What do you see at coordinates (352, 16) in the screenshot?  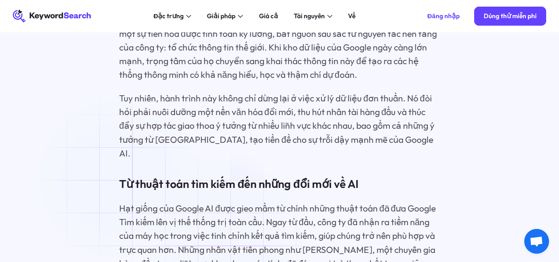 I see `font: Về` at bounding box center [352, 16].